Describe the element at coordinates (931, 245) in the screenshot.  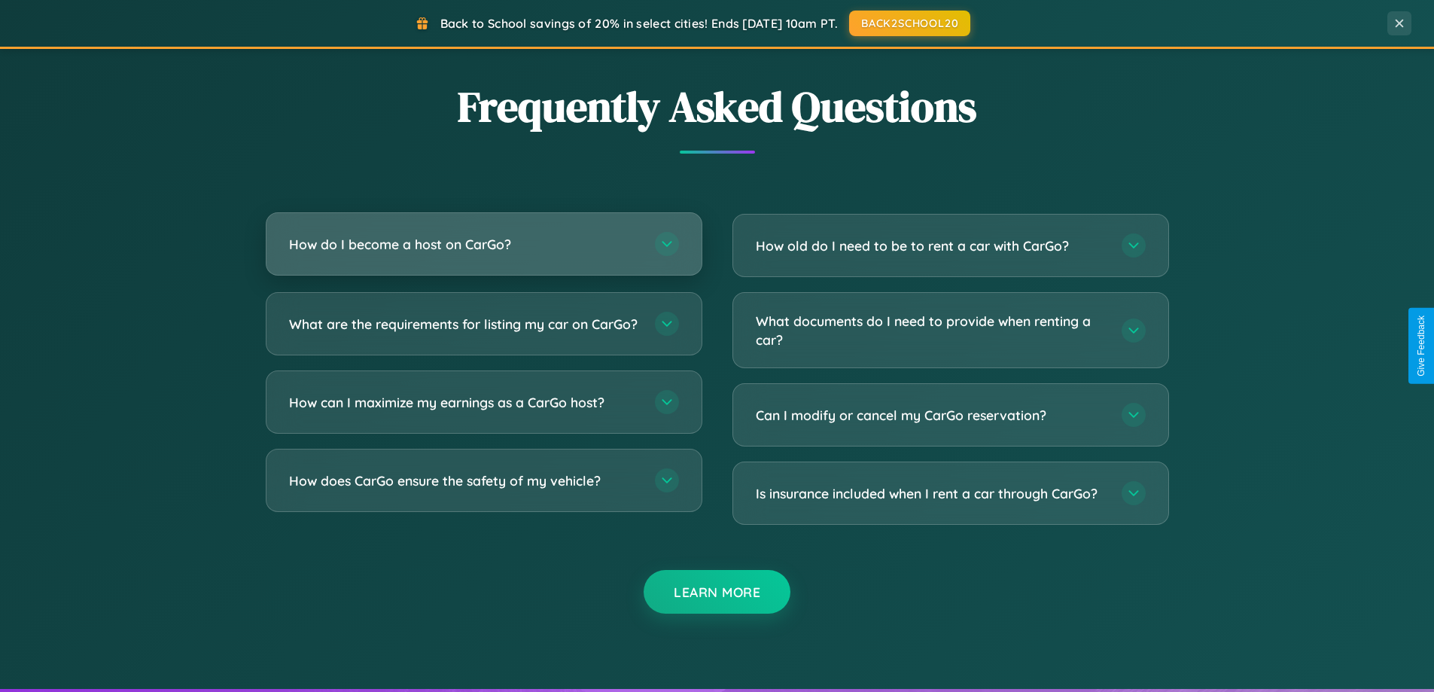
I see `h3: How old do I need to be to rent a car with CarGo?` at that location.